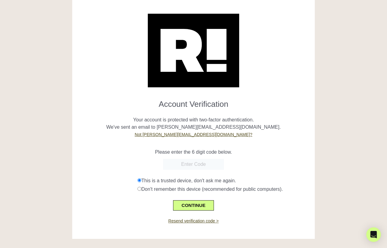  I want to click on img: Retention.com, so click(193, 51).